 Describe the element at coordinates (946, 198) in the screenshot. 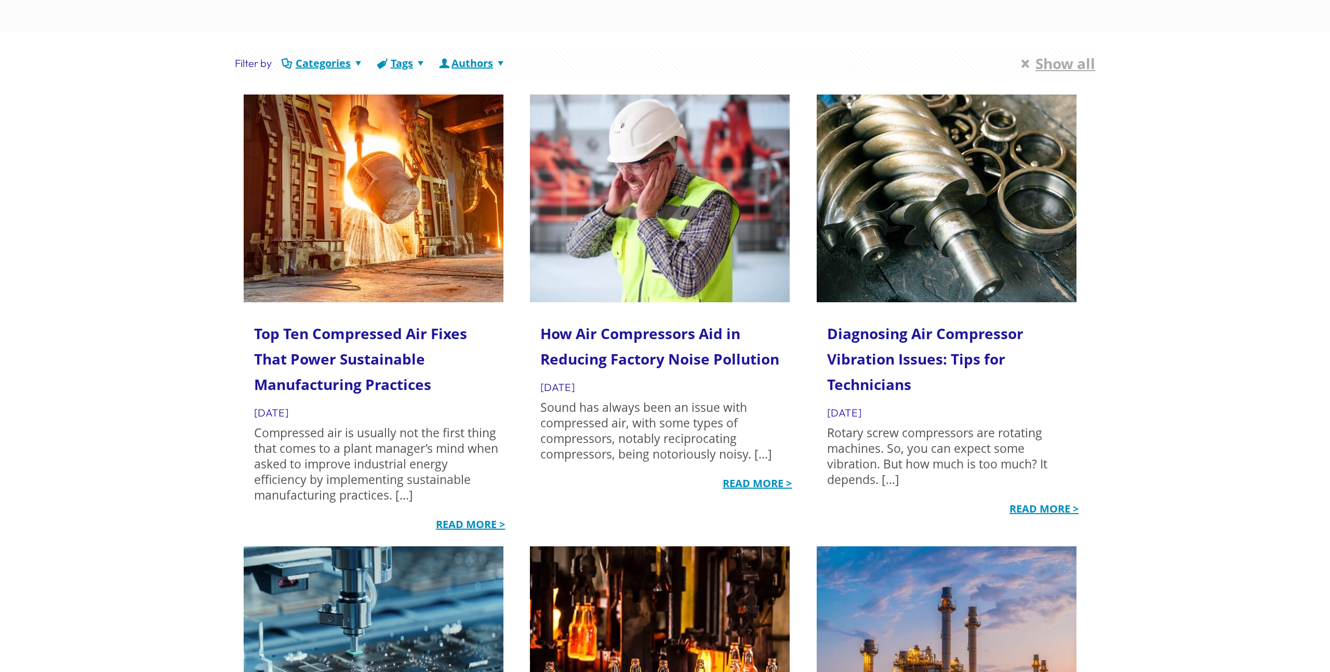

I see `img: air compressor` at that location.